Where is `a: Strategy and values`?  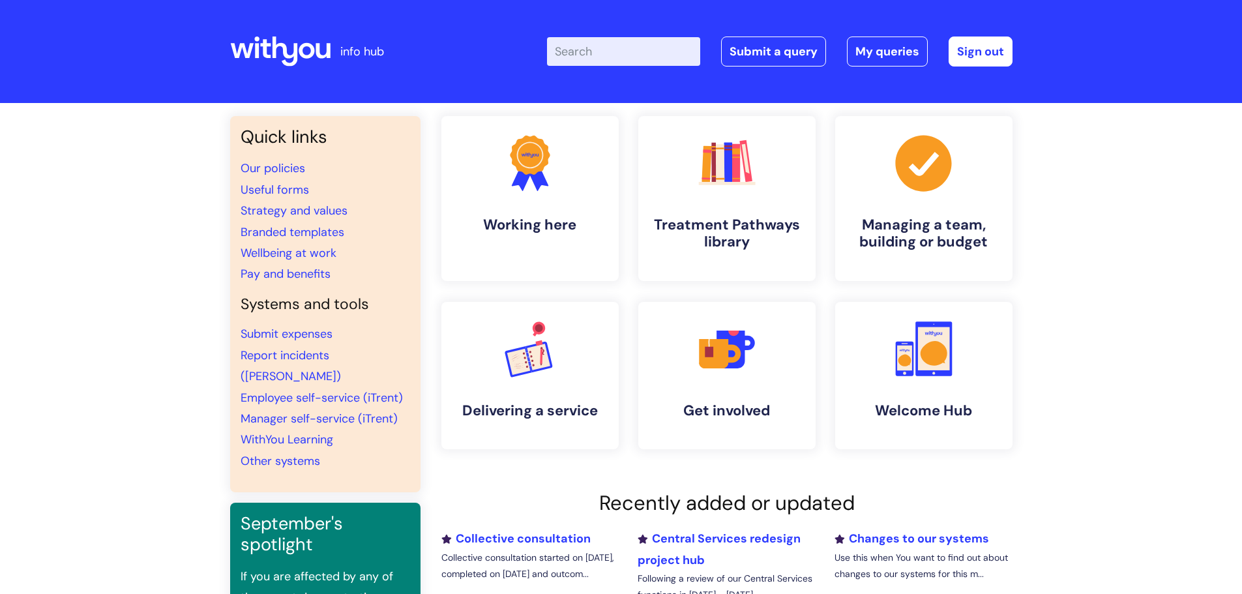
a: Strategy and values is located at coordinates (294, 211).